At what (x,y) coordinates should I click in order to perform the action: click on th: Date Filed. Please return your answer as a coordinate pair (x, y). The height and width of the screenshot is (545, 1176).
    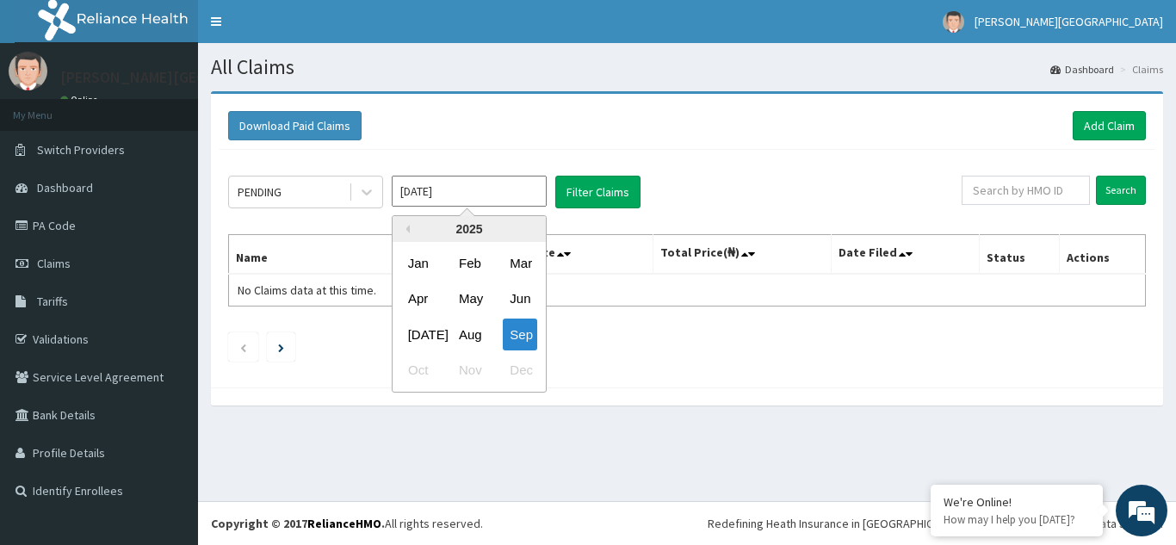
    Looking at the image, I should click on (906, 255).